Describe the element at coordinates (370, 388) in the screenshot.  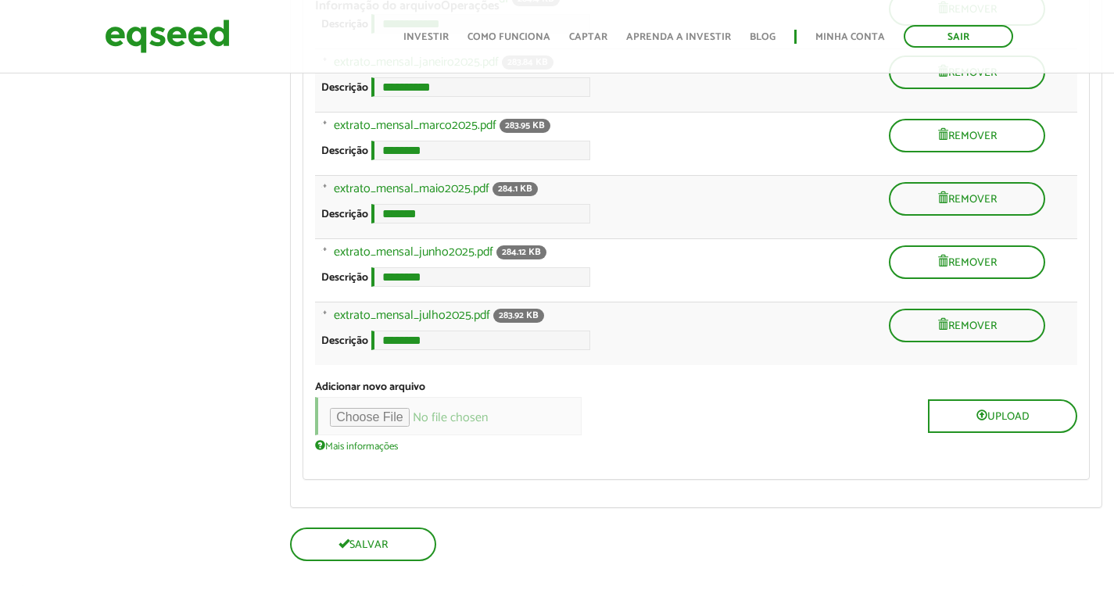
I see `label: Adicionar novo arquivo` at that location.